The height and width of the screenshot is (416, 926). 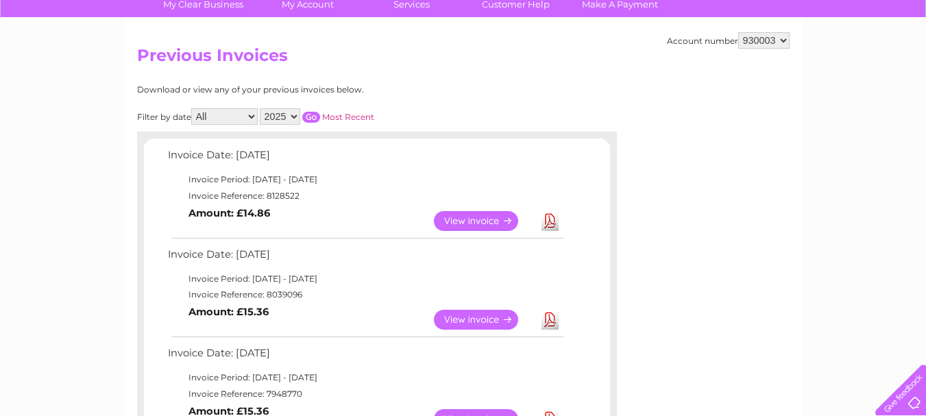 What do you see at coordinates (728, 40) in the screenshot?
I see `div: Account number` at bounding box center [728, 40].